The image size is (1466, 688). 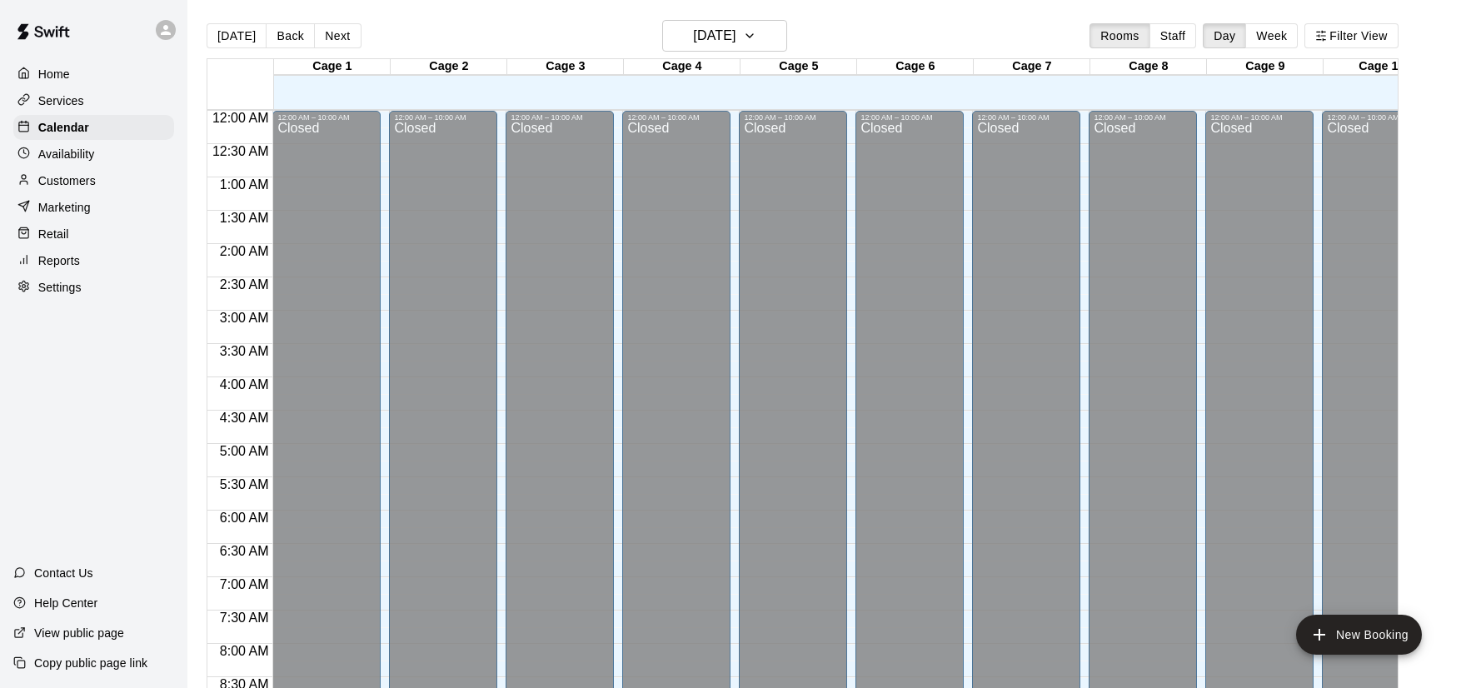 I want to click on div: Cage 6, so click(x=915, y=67).